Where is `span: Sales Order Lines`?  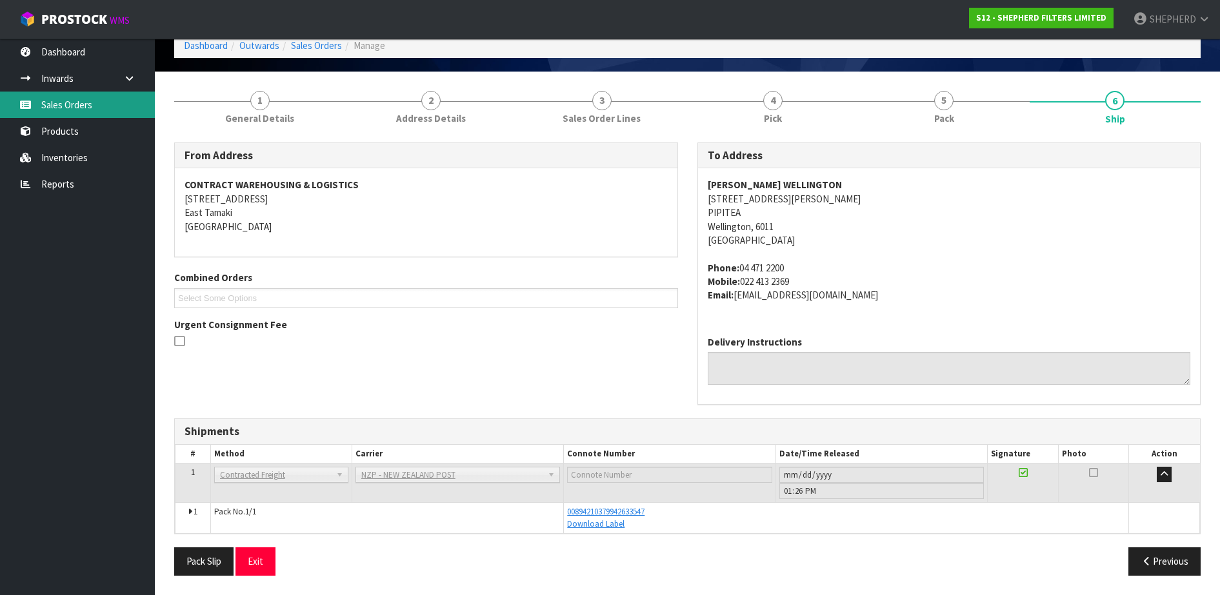
span: Sales Order Lines is located at coordinates (601, 118).